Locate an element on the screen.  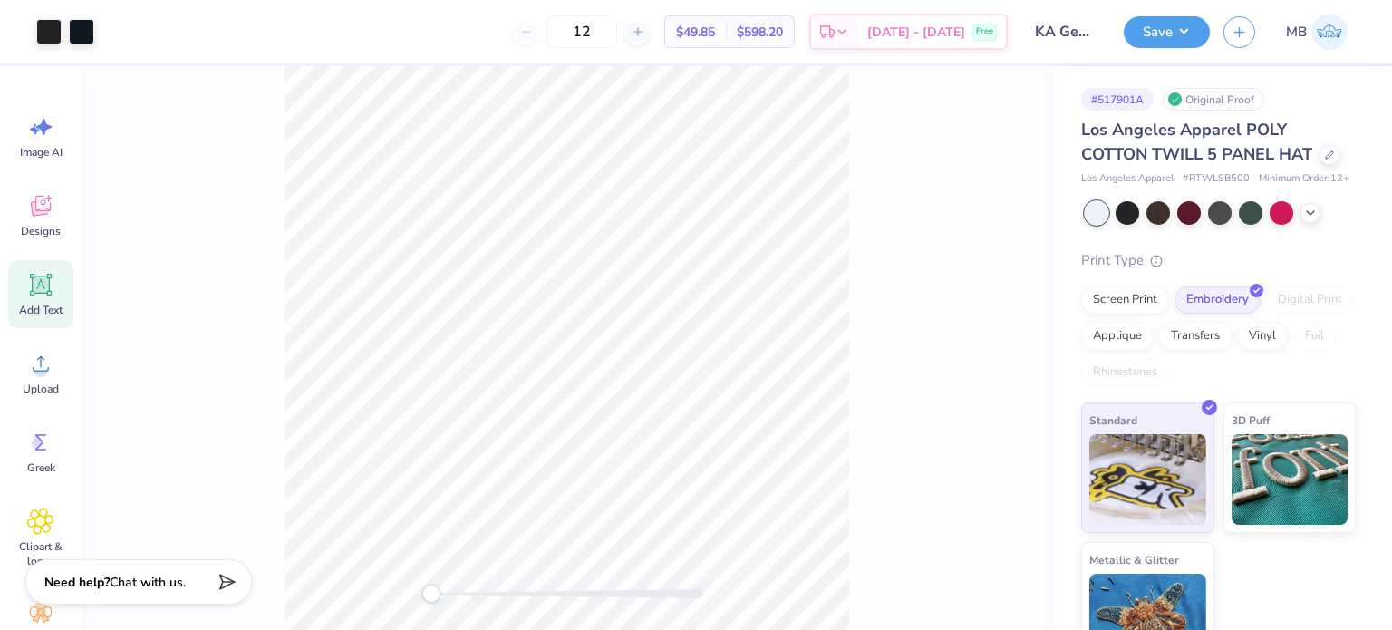
span: Standard is located at coordinates (1113, 419).